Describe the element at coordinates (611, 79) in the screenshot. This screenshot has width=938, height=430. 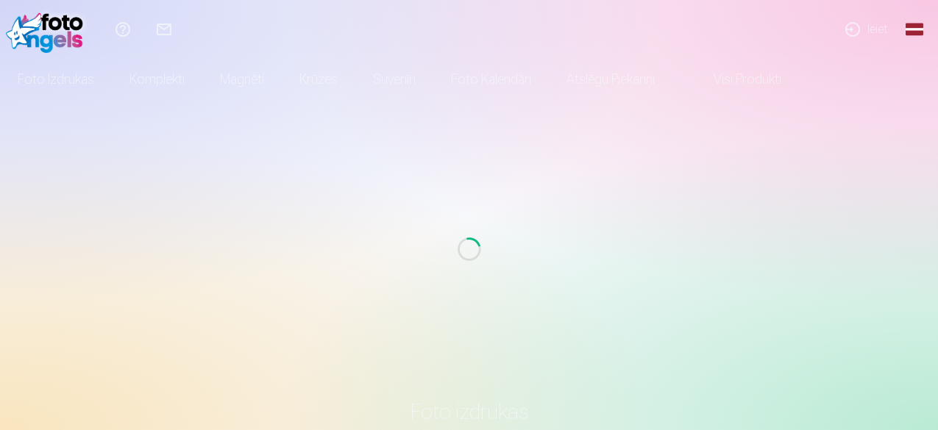
I see `a: Atslēgu piekariņi` at that location.